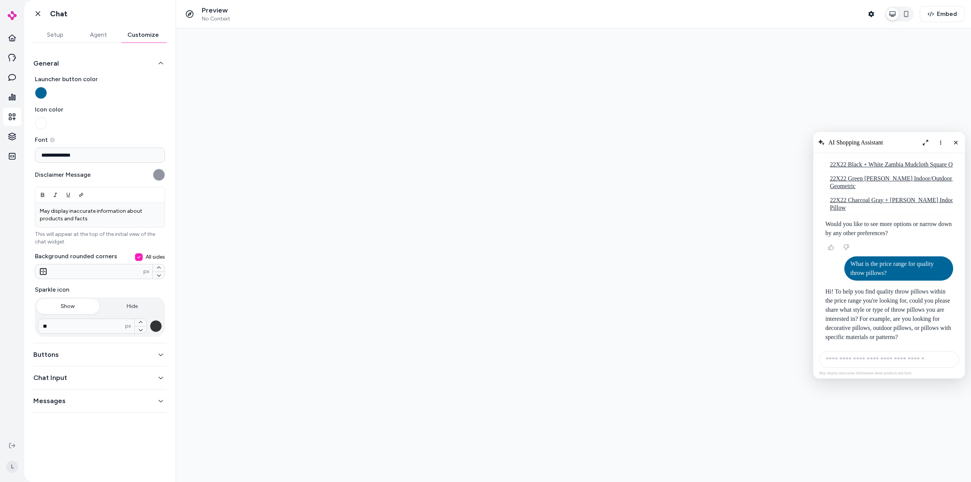 This screenshot has height=482, width=971. I want to click on p: May display inaccurate information about products and facts., so click(100, 215).